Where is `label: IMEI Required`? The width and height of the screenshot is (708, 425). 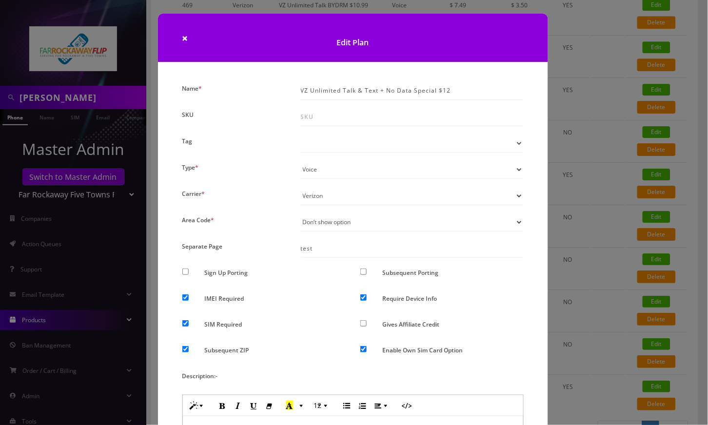 label: IMEI Required is located at coordinates (224, 298).